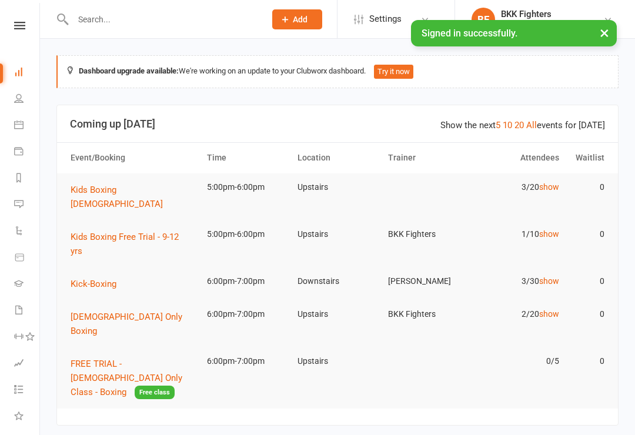 This screenshot has width=635, height=435. I want to click on div: BKK Fighters Colchester Ltd, so click(552, 25).